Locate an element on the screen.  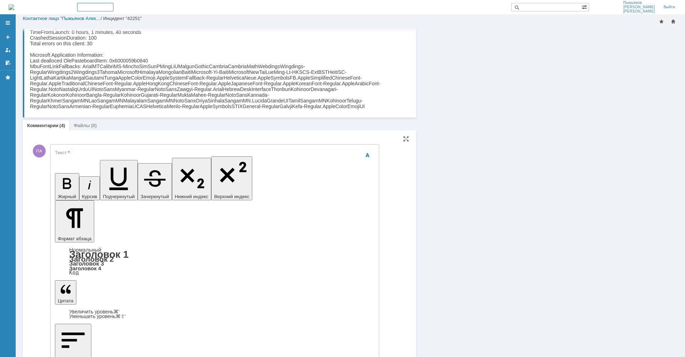
a: Код is located at coordinates (74, 272).